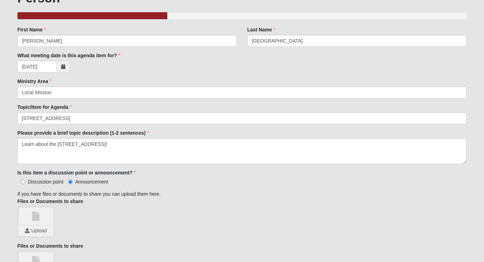 The width and height of the screenshot is (484, 262). Describe the element at coordinates (23, 182) in the screenshot. I see `input: Discussion point` at that location.